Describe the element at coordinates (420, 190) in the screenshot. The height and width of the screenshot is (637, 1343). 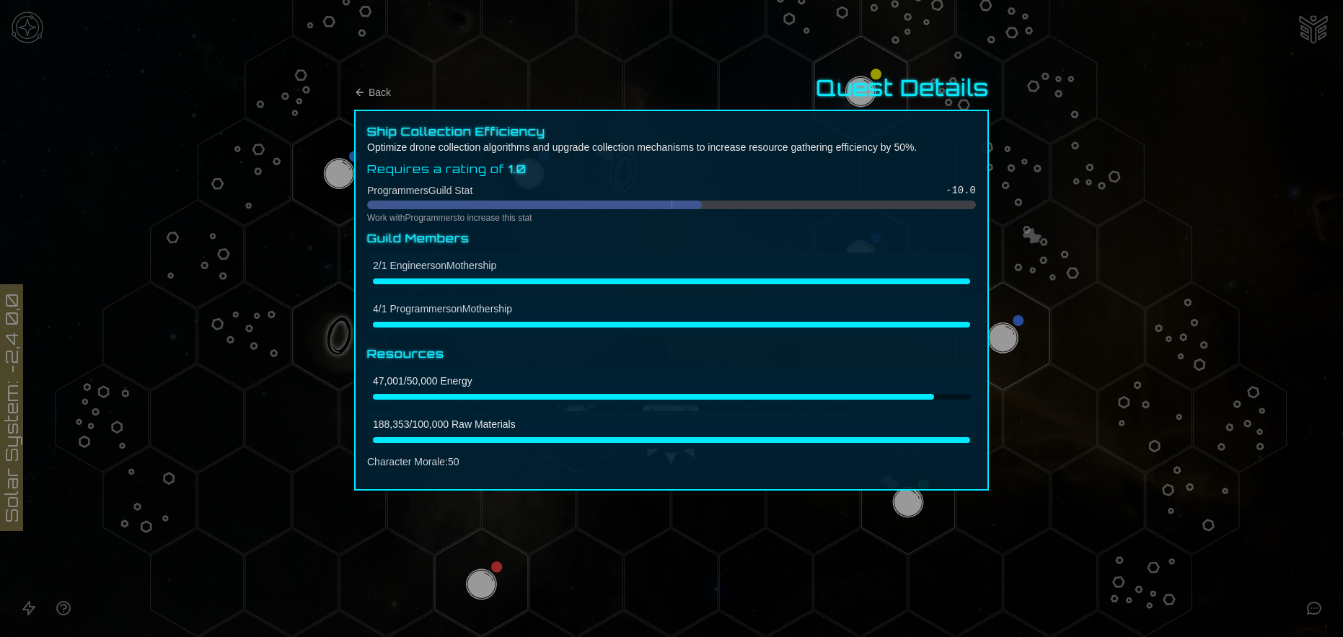
I see `span: Programmers Guild Stat` at that location.